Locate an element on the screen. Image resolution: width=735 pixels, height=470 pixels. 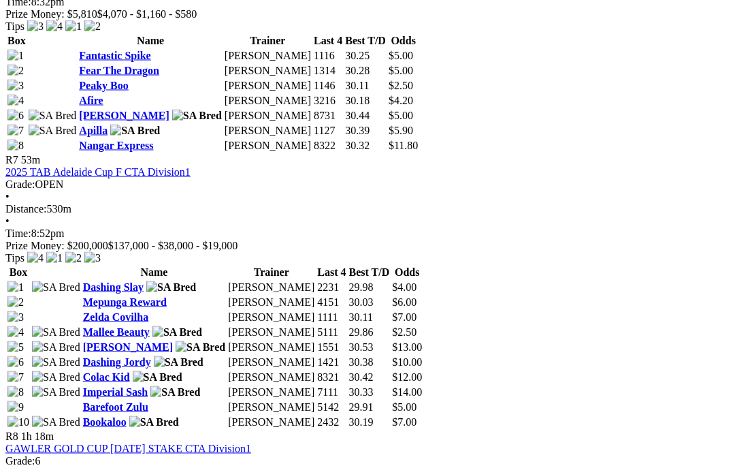
td: 8322 is located at coordinates (328, 146).